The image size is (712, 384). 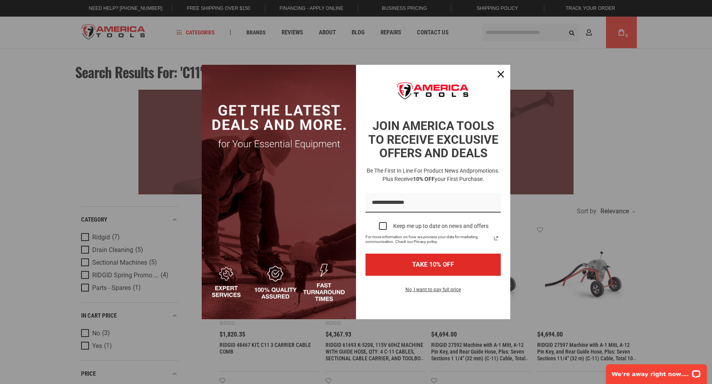 I want to click on p: We're away right now. Please check back later!, so click(x=50, y=15).